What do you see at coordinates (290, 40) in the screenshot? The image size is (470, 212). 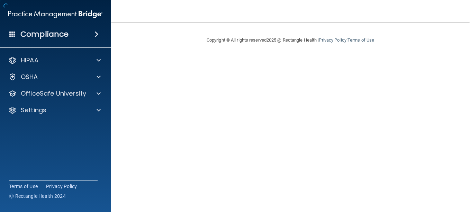 I see `div: Copyright © All rights reserved 2025 @ Rectangle Health | |` at bounding box center [290, 40].